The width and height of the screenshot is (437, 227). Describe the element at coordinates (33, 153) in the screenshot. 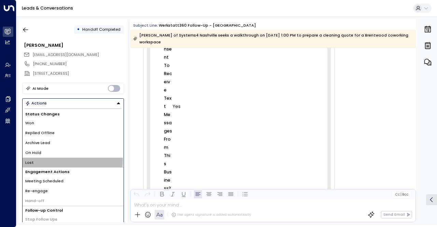

I see `span: On Hold` at that location.